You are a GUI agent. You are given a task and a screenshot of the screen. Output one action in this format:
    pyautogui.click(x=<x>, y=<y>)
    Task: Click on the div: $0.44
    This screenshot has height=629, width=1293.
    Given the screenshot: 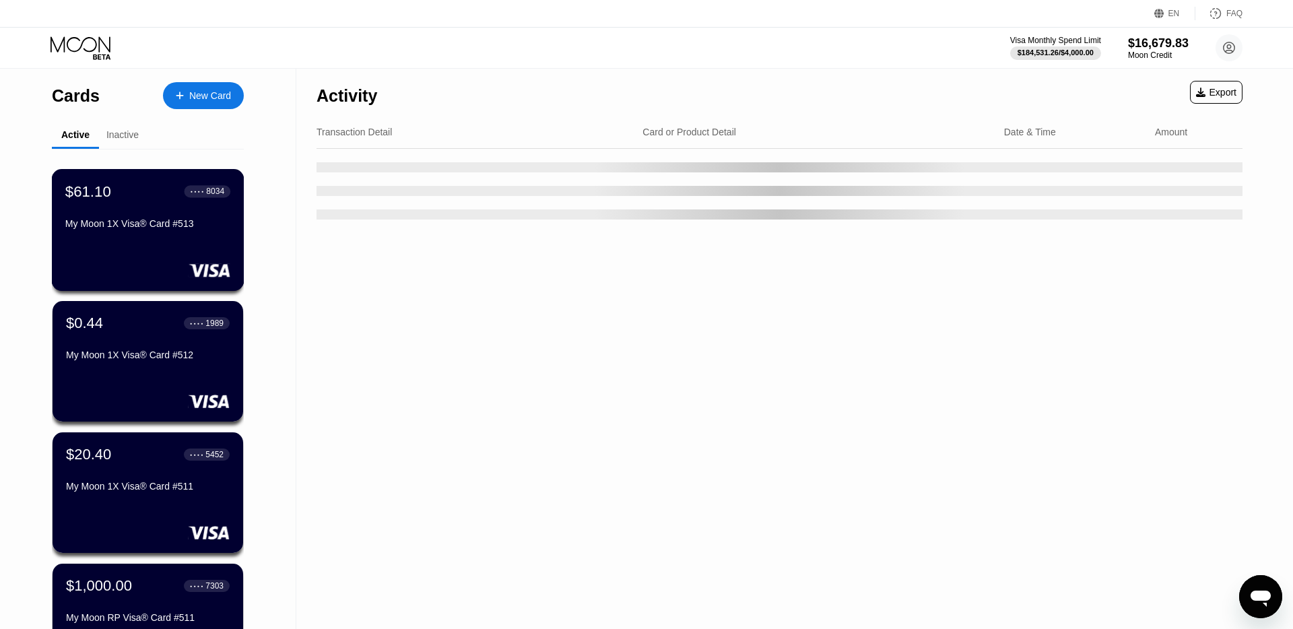 What is the action you would take?
    pyautogui.click(x=84, y=323)
    